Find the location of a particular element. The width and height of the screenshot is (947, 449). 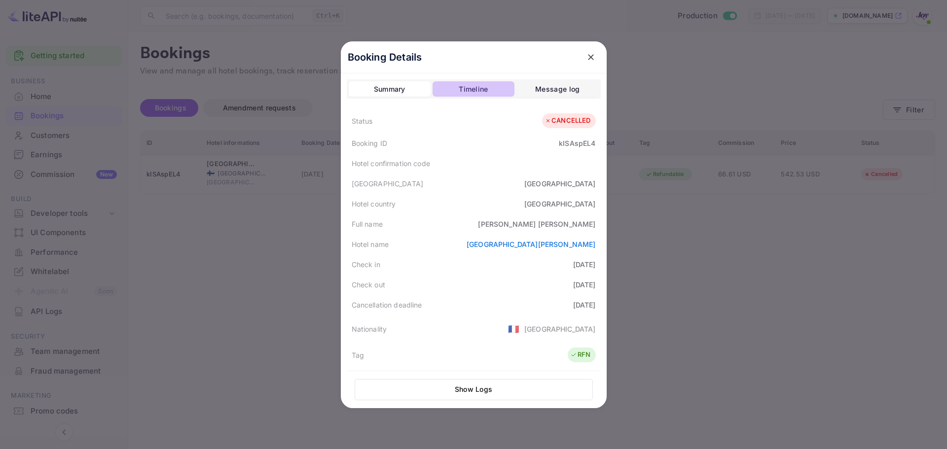

div: Message log is located at coordinates (557, 89).